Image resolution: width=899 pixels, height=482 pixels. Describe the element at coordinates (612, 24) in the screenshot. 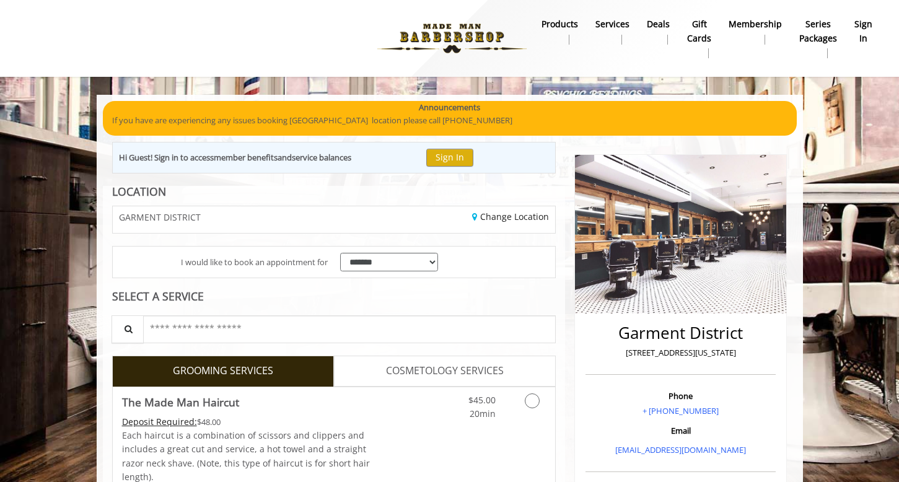

I see `b: Services` at that location.